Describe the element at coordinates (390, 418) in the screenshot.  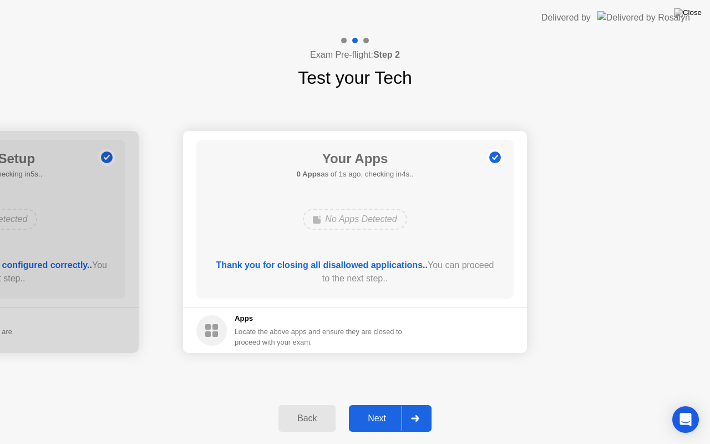
I see `button: Next` at that location.